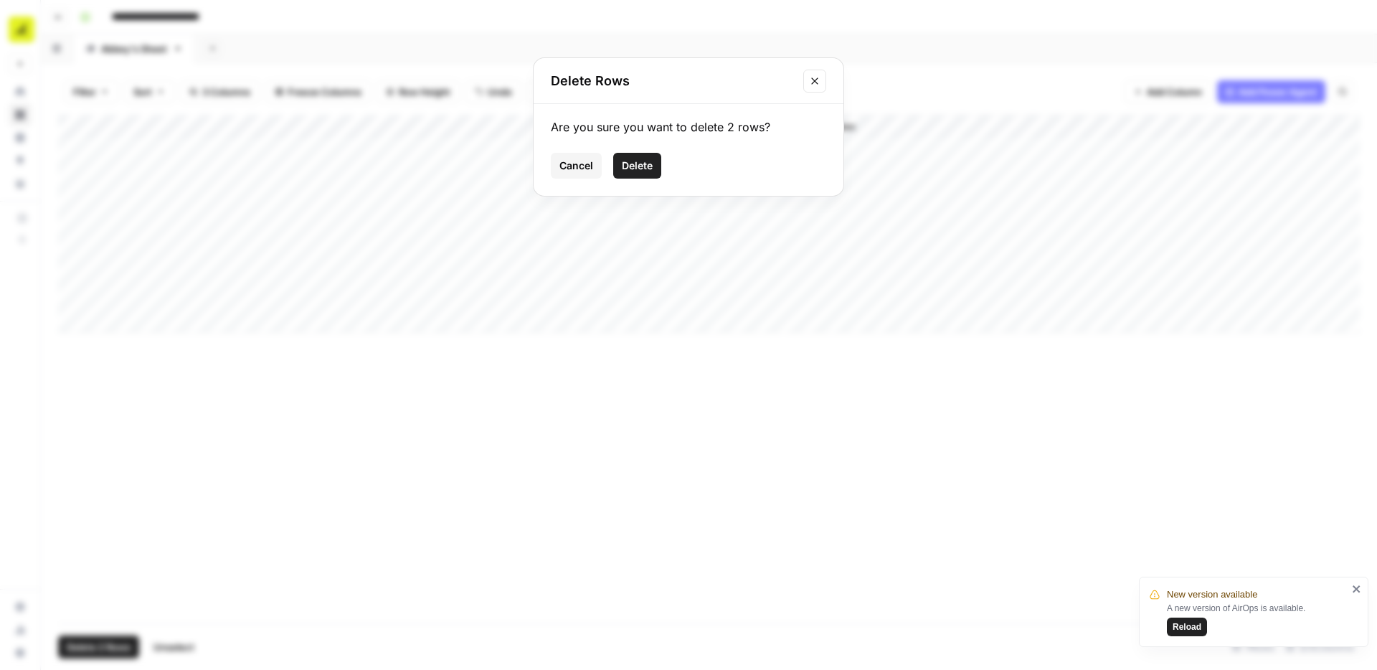 The image size is (1377, 670). Describe the element at coordinates (576, 166) in the screenshot. I see `span: Cancel` at that location.